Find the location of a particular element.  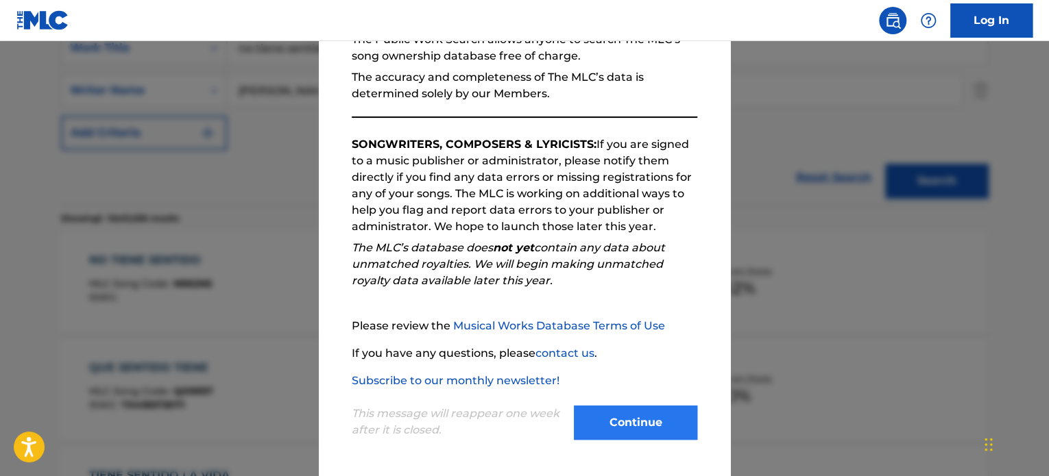

p: Please review the is located at coordinates (524, 326).